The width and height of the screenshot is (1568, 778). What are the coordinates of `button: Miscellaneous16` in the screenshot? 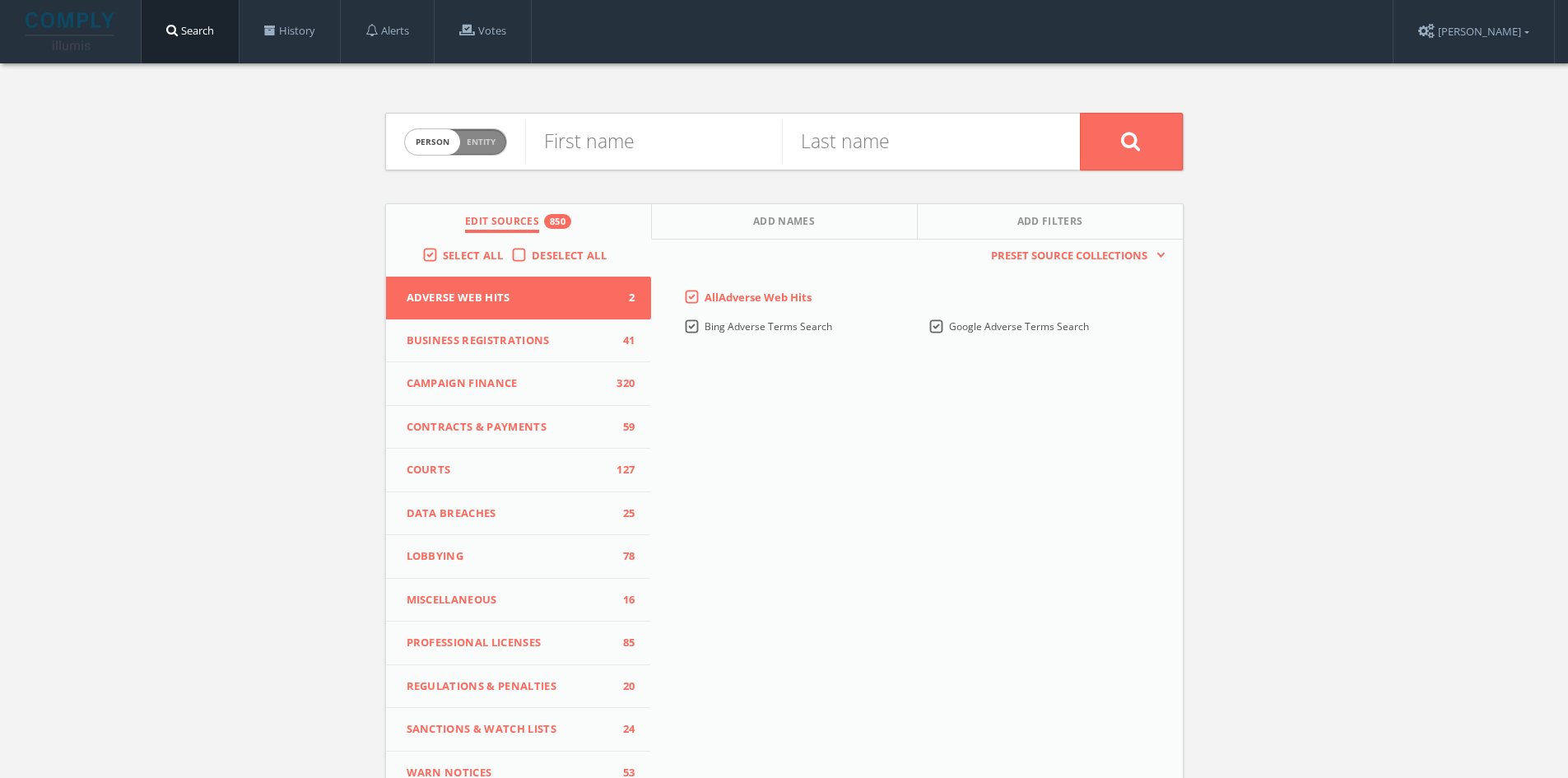 It's located at (519, 600).